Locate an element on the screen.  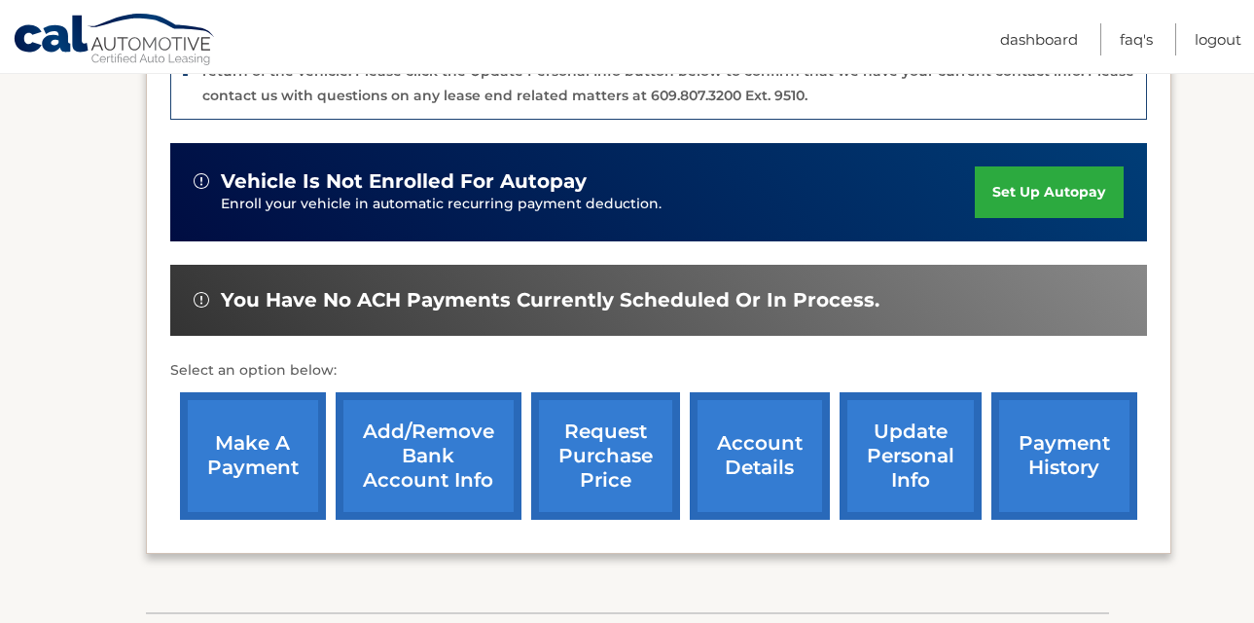
a: Dashboard is located at coordinates (1039, 39).